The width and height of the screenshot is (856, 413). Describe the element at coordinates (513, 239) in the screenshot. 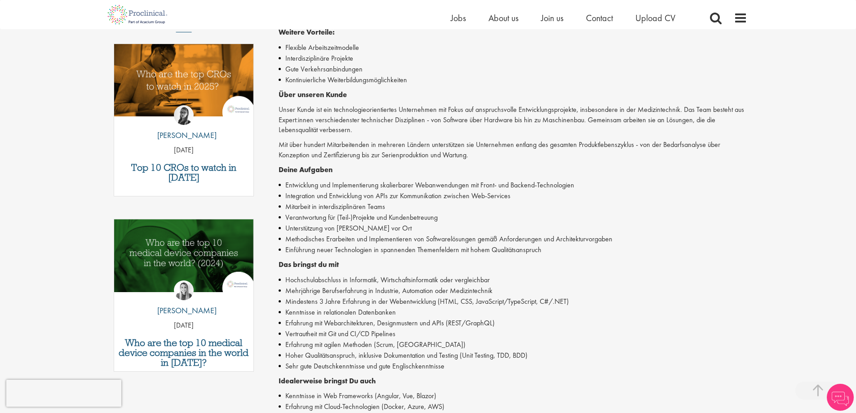

I see `li: Methodisches Erarbeiten und Implementieren von Softwarelösungen gemäß Anforderungen und Architekt...` at that location.